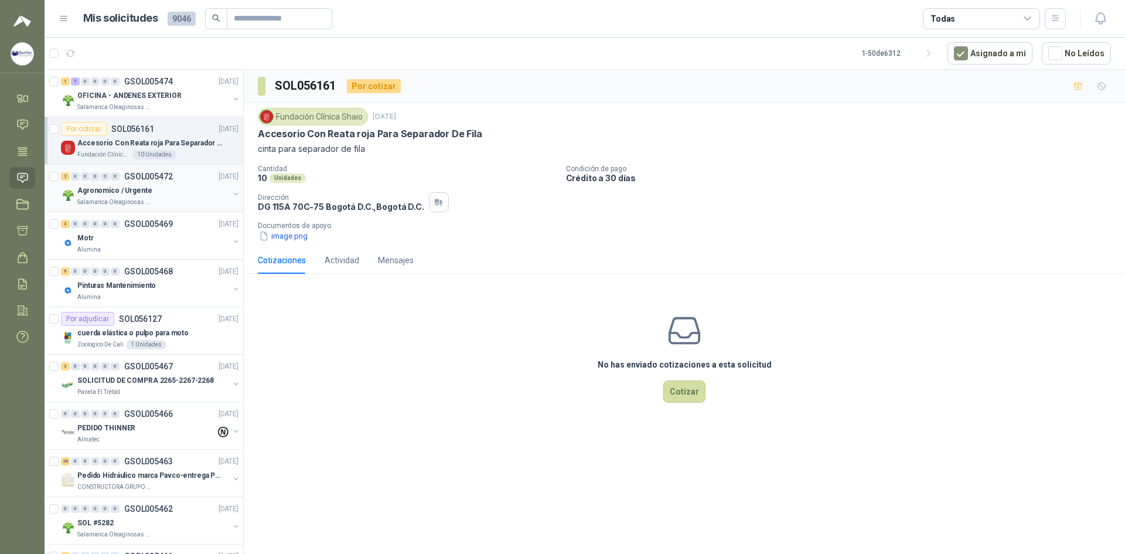  What do you see at coordinates (148, 461) in the screenshot?
I see `p: GSOL005463` at bounding box center [148, 461].